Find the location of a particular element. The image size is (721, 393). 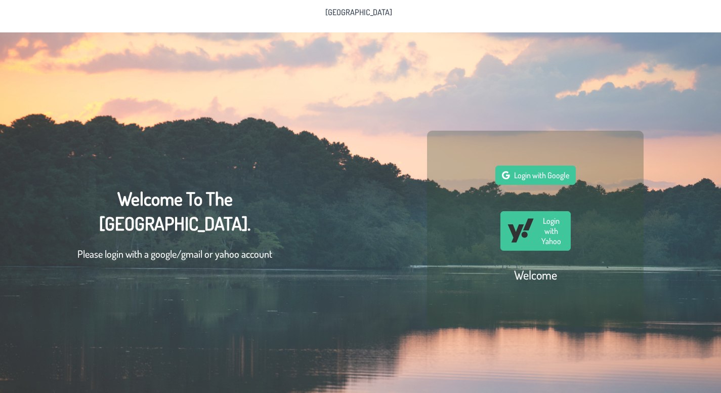

p: Please login with a google/gmail or yahoo account is located at coordinates (175, 253).